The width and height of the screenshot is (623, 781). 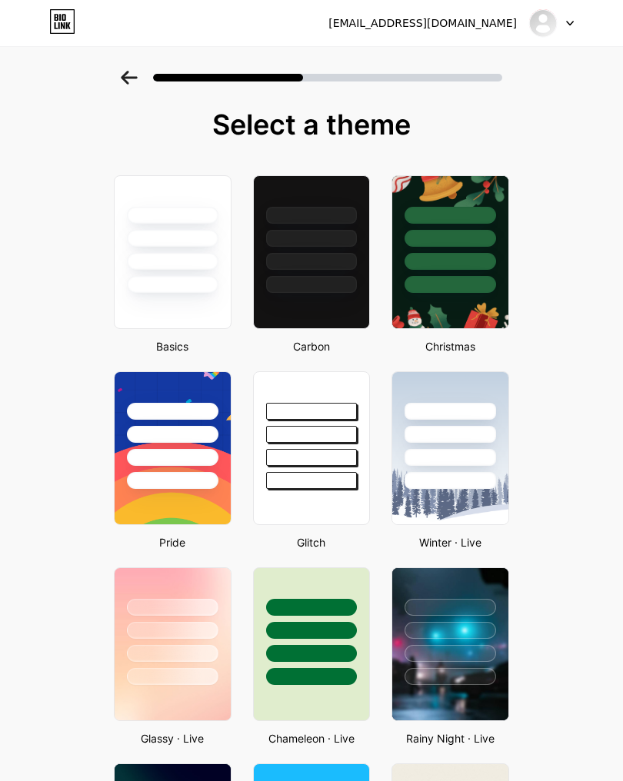 What do you see at coordinates (311, 346) in the screenshot?
I see `div: Carbon` at bounding box center [311, 346].